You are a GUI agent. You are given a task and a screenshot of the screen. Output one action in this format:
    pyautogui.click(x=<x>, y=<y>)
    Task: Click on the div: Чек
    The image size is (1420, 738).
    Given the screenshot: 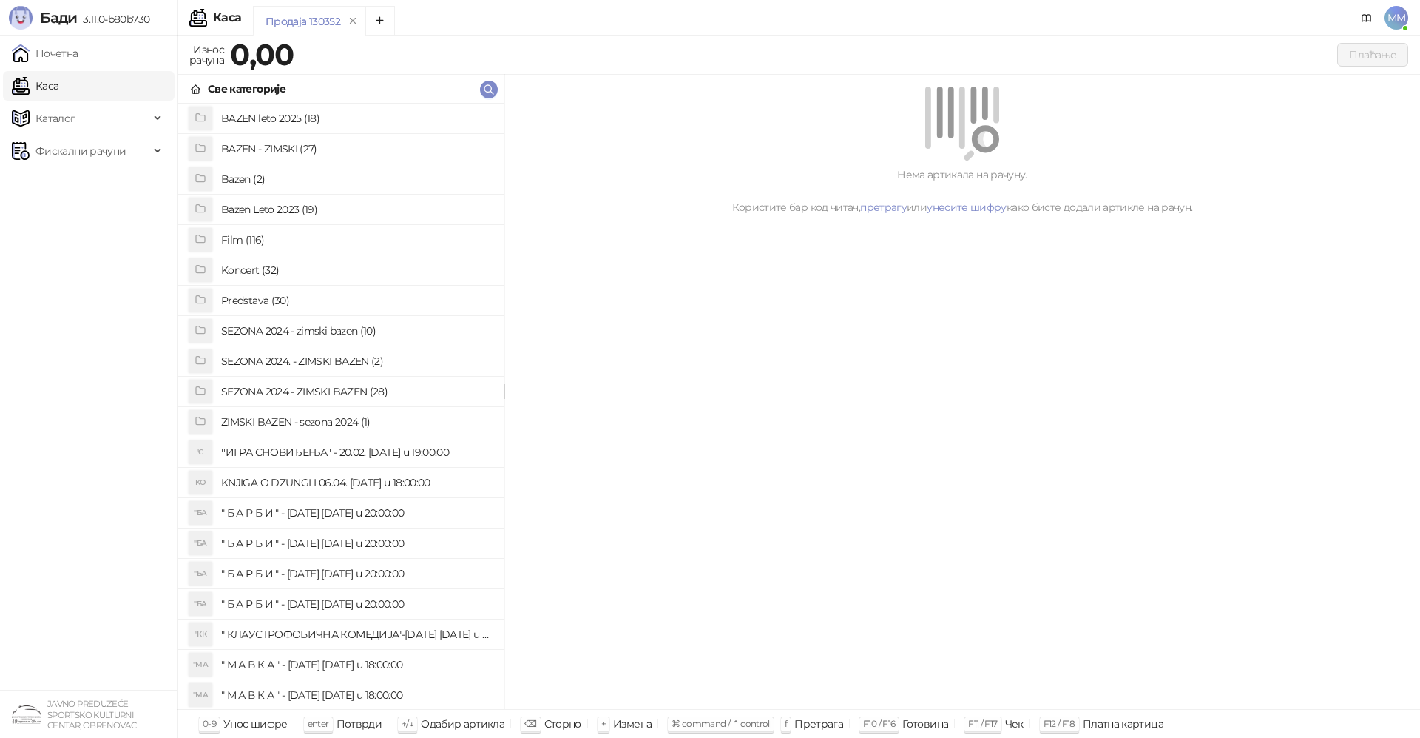 What is the action you would take?
    pyautogui.click(x=1014, y=724)
    